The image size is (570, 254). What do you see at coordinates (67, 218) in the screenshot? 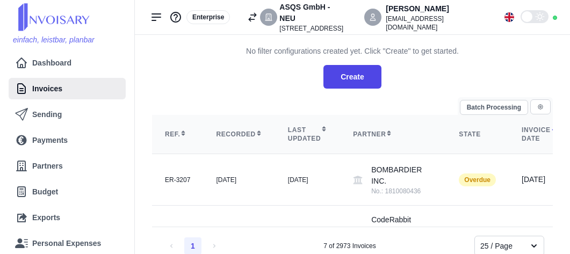
I see `a: Exports` at bounding box center [67, 218].